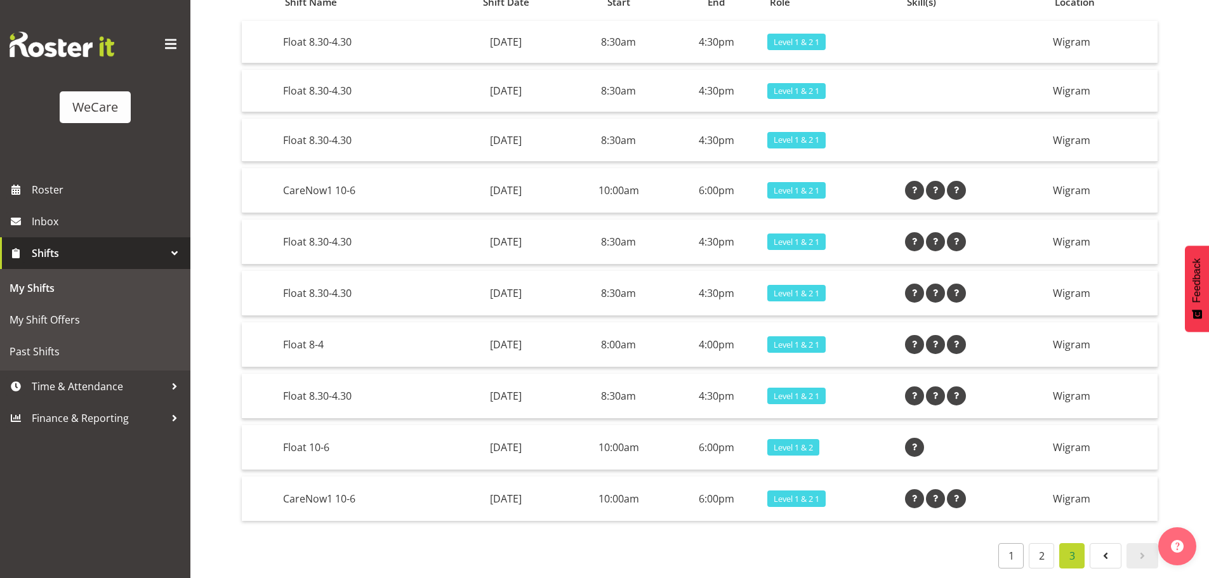 The height and width of the screenshot is (578, 1209). I want to click on td: Float 10-6, so click(361, 447).